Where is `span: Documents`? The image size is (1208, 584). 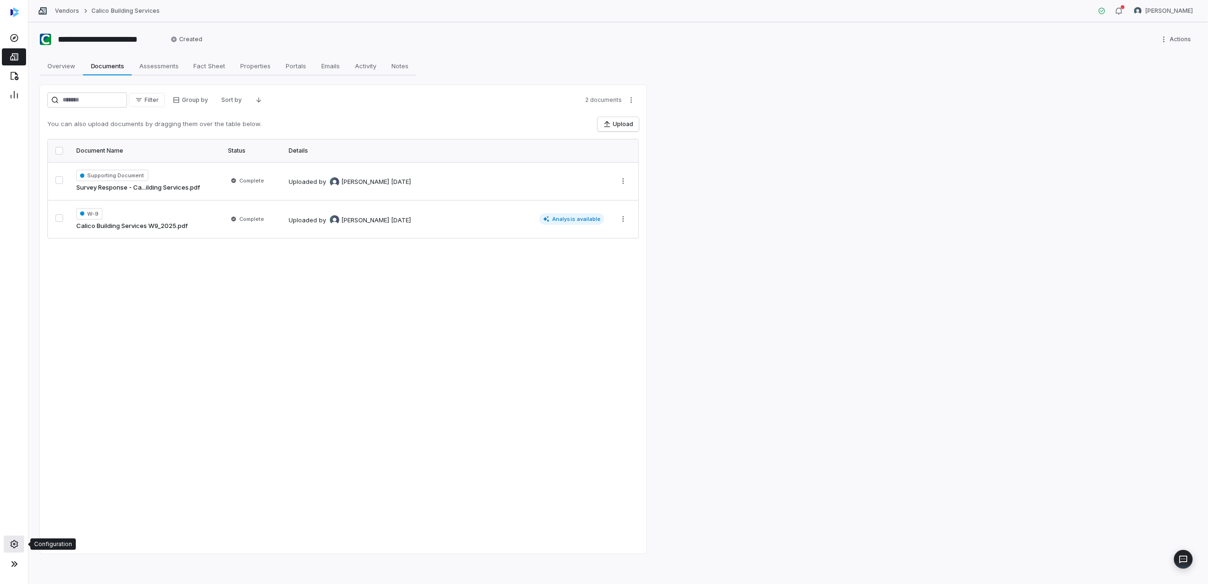
span: Documents is located at coordinates (108, 66).